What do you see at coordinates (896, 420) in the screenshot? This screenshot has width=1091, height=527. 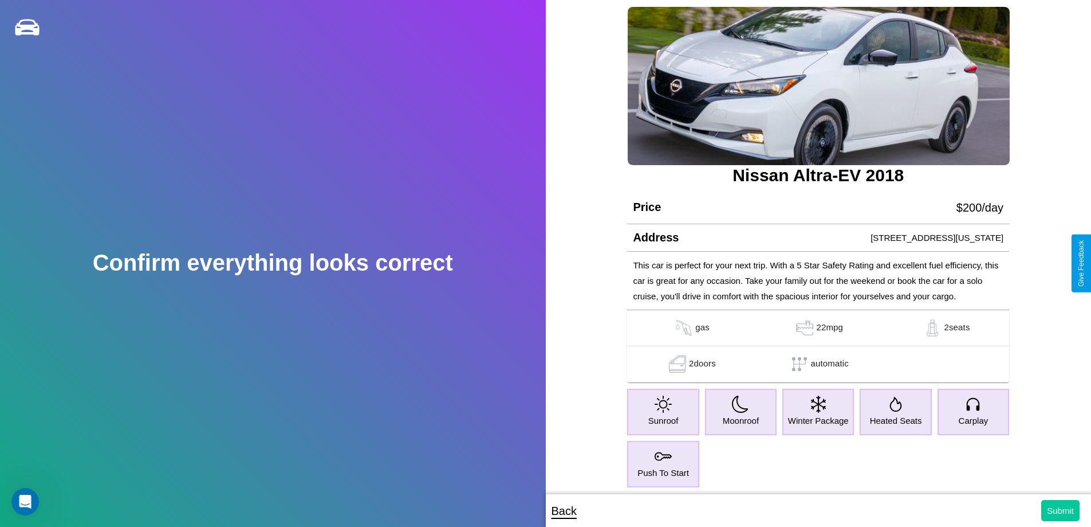 I see `p: Heated Seats` at bounding box center [896, 420].